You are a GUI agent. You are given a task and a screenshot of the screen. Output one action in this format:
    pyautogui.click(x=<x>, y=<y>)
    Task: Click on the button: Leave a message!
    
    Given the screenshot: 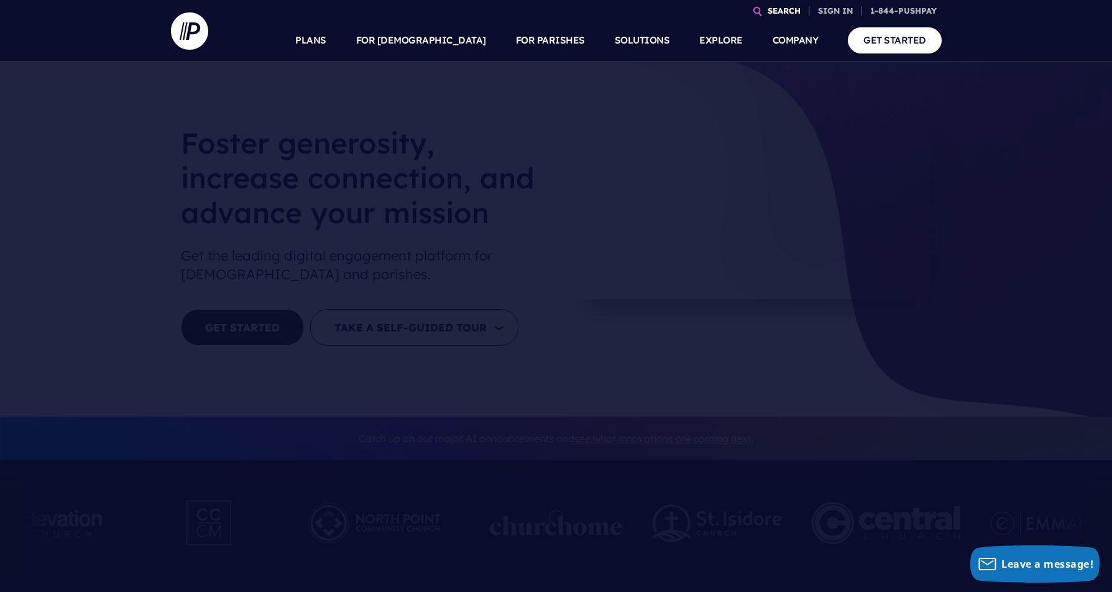 What is the action you would take?
    pyautogui.click(x=1035, y=564)
    